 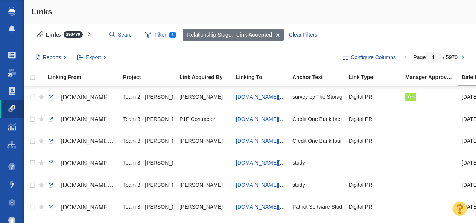 I want to click on button: Reports, so click(x=51, y=58).